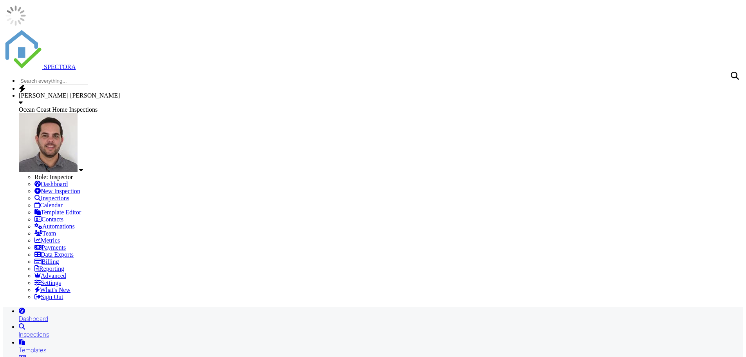  Describe the element at coordinates (49, 205) in the screenshot. I see `a: Calendar` at that location.